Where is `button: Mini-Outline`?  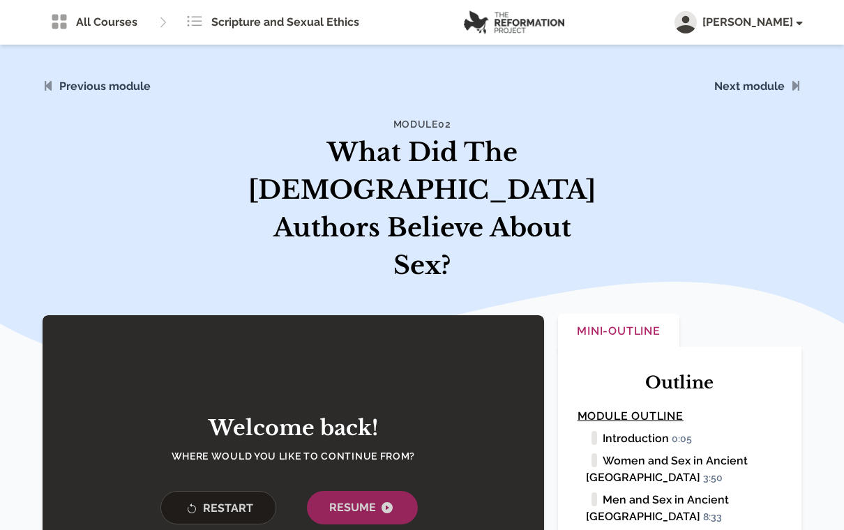 button: Mini-Outline is located at coordinates (618, 332).